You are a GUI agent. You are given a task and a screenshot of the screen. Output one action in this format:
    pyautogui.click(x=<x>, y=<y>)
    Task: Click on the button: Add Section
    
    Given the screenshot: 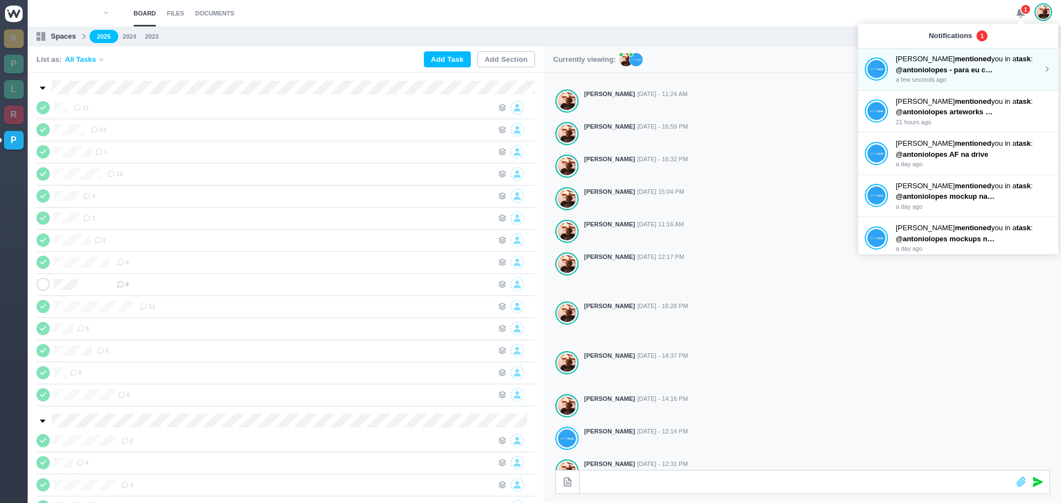 What is the action you would take?
    pyautogui.click(x=506, y=59)
    